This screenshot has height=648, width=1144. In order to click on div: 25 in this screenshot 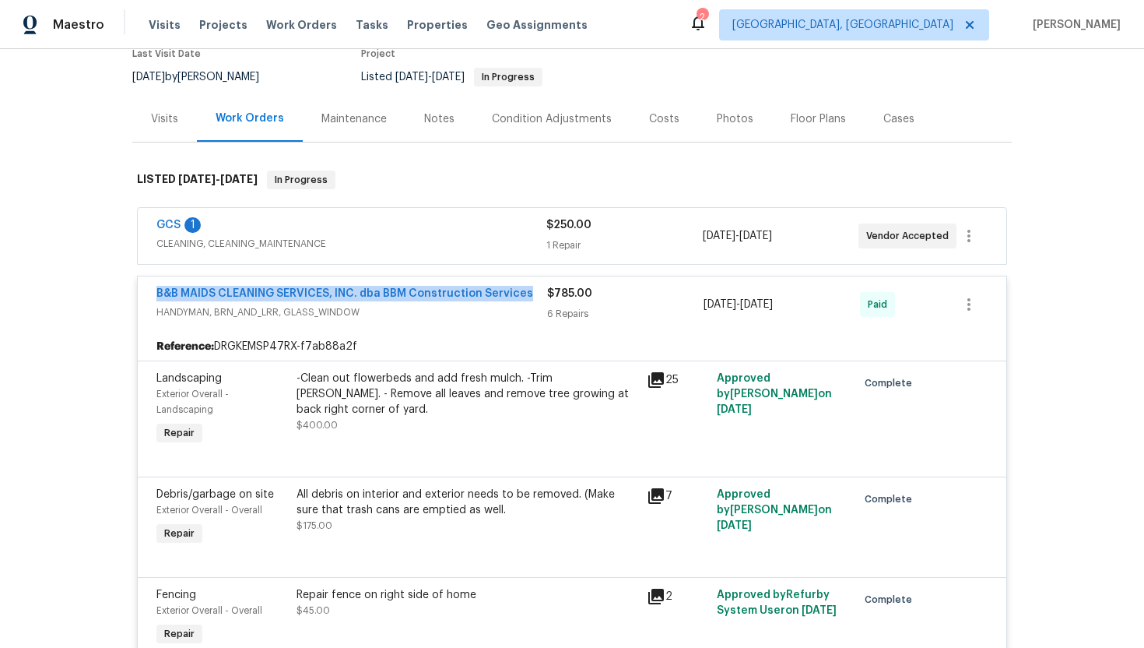, I will do `click(677, 380)`.